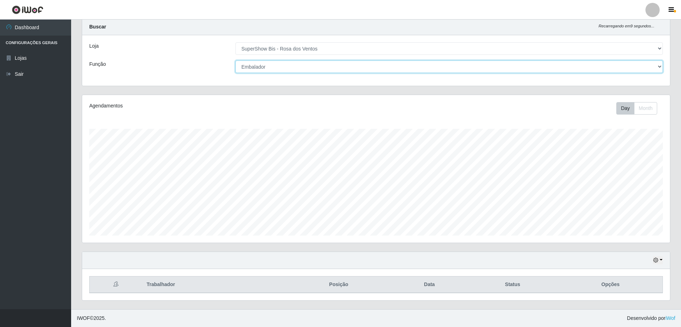  What do you see at coordinates (27, 10) in the screenshot?
I see `img: CoreUI Logo` at bounding box center [27, 10].